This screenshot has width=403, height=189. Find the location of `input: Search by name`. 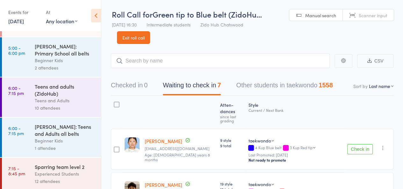

input: Search by name is located at coordinates (220, 61).